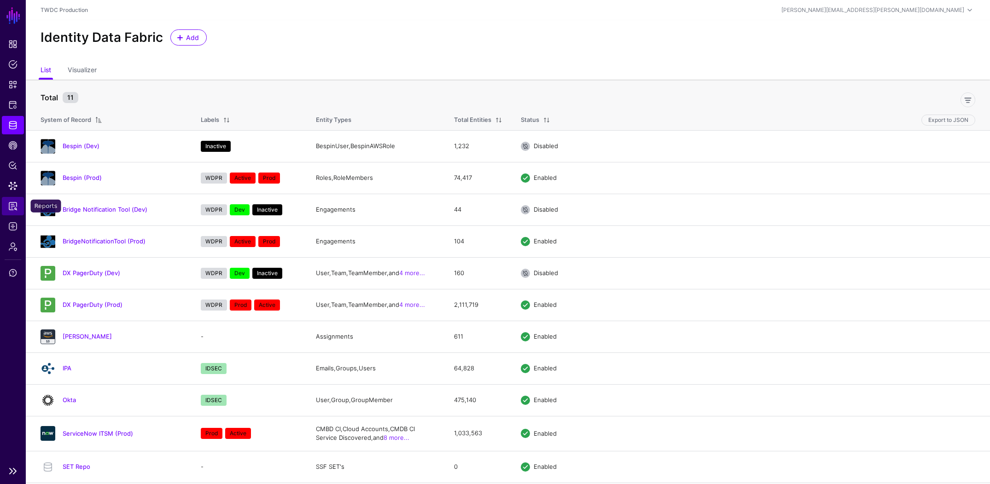 The height and width of the screenshot is (484, 990). I want to click on a: Data Lens, so click(13, 186).